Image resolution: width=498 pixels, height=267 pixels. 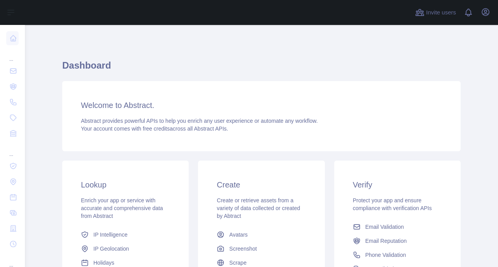 I want to click on span: Your account comes with across all Abstract APIs., so click(x=155, y=129).